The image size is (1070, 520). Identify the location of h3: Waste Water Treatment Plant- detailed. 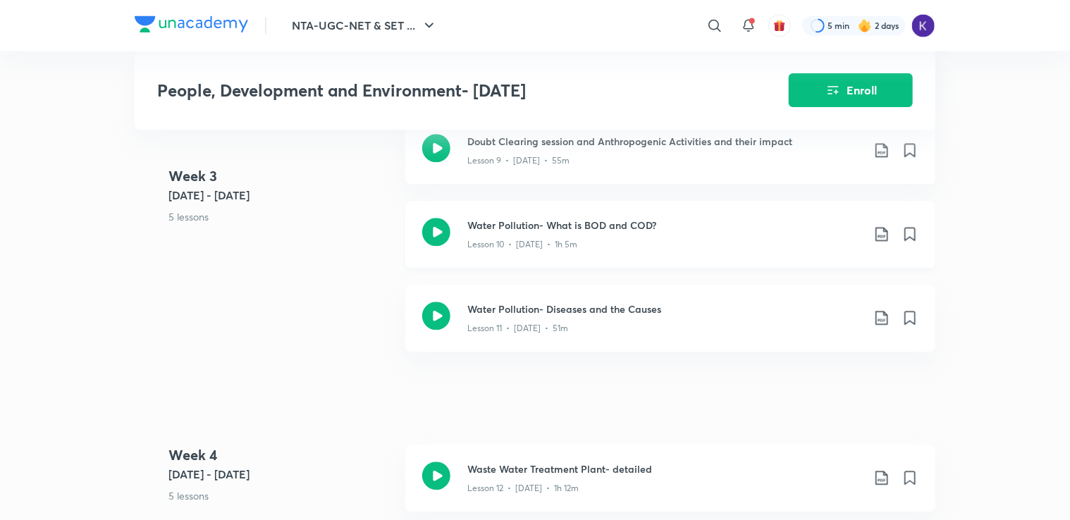
(665, 469).